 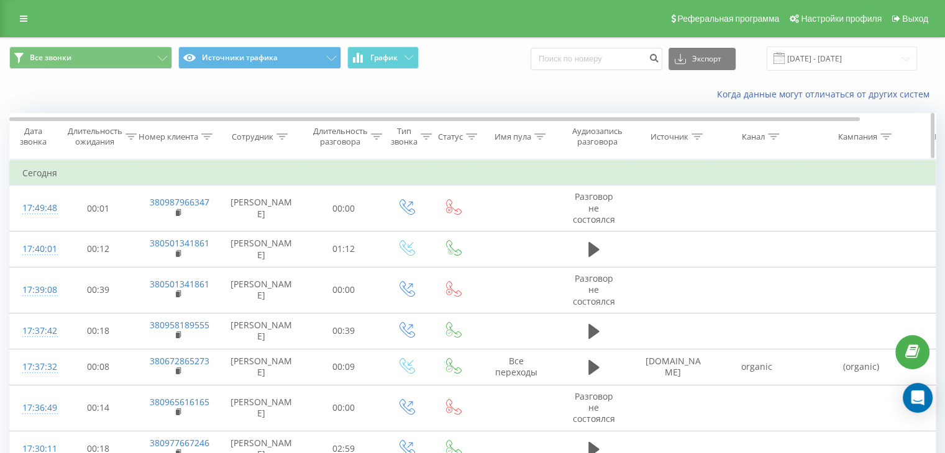 What do you see at coordinates (98, 249) in the screenshot?
I see `td: 00:12` at bounding box center [98, 249].